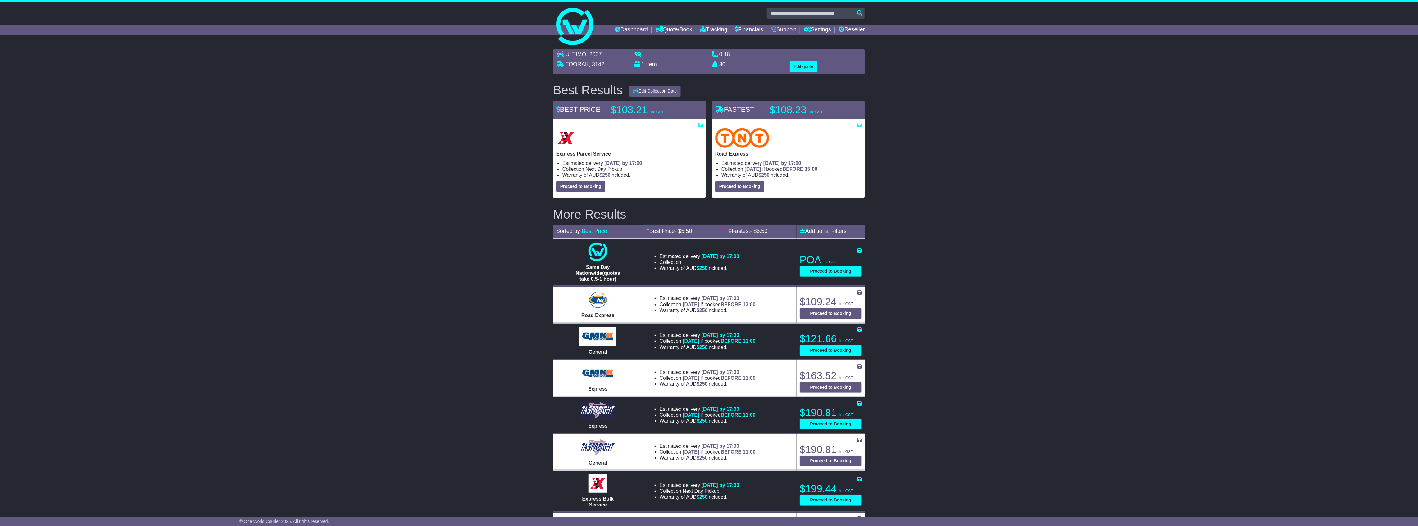 The width and height of the screenshot is (1418, 526). What do you see at coordinates (749, 304) in the screenshot?
I see `span: 13:00` at bounding box center [749, 304].